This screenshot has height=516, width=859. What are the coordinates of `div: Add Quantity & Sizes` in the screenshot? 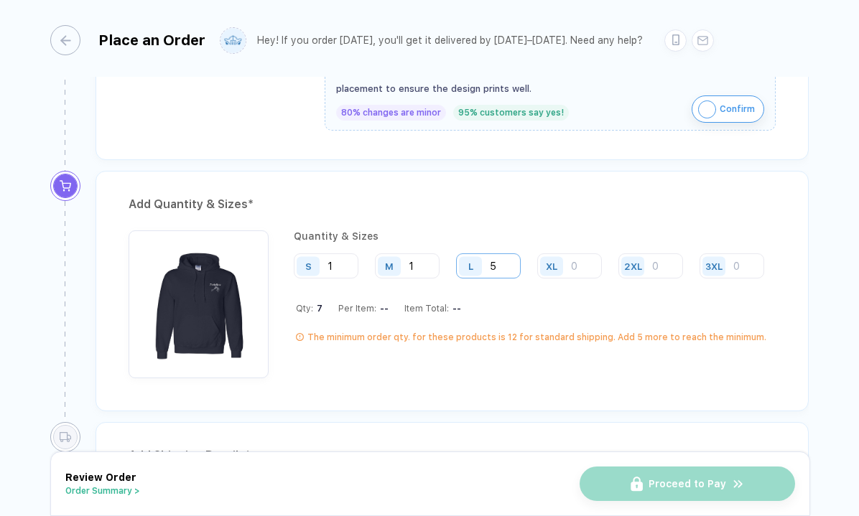 It's located at (452, 205).